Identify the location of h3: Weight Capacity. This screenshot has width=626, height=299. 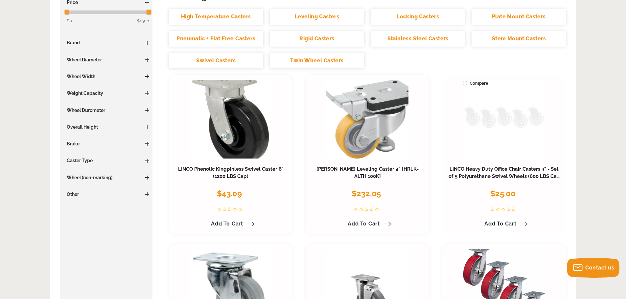
(106, 93).